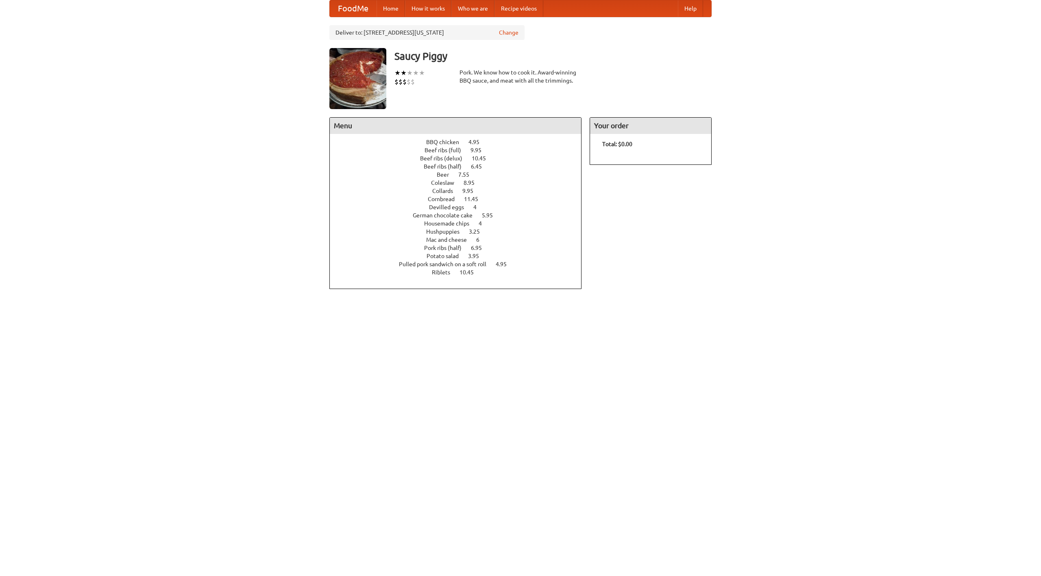 This screenshot has height=576, width=1041. Describe the element at coordinates (447, 191) in the screenshot. I see `span: Collards` at that location.